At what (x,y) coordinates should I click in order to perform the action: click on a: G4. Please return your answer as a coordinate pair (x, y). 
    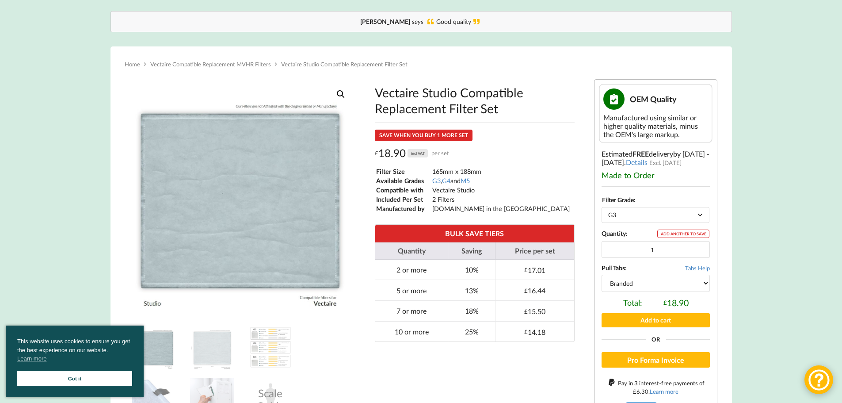
    Looking at the image, I should click on (446, 180).